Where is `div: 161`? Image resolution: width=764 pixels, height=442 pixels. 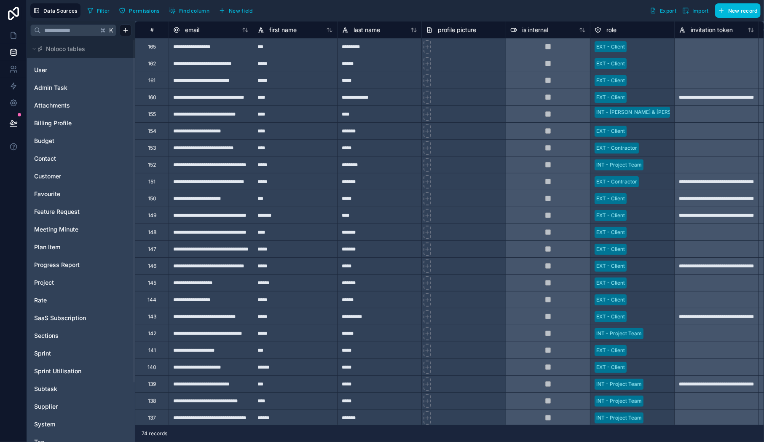
div: 161 is located at coordinates (152, 81).